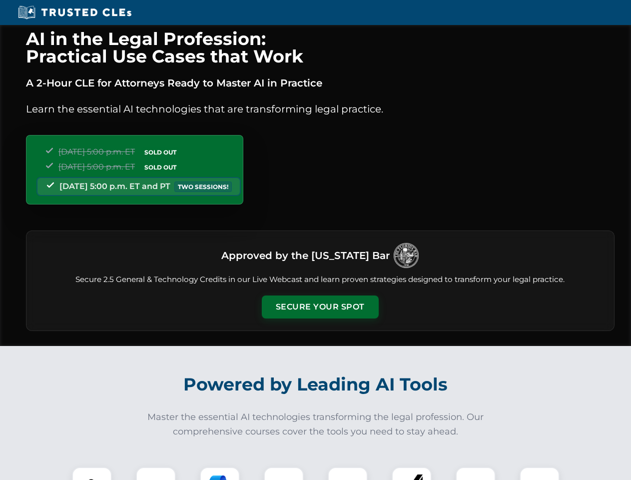 The height and width of the screenshot is (480, 631). I want to click on h2: Powered by Leading AI Tools, so click(316, 384).